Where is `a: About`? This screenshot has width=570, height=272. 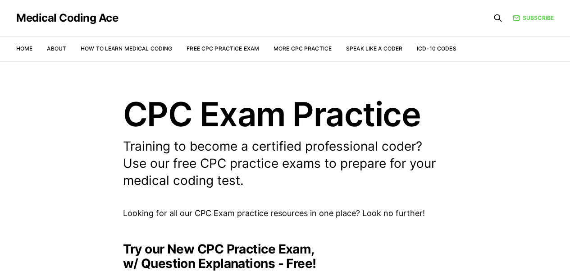
a: About is located at coordinates (56, 48).